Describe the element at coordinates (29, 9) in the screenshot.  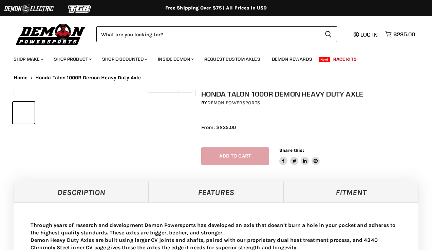
I see `img: Demon Electric Logo 2` at that location.